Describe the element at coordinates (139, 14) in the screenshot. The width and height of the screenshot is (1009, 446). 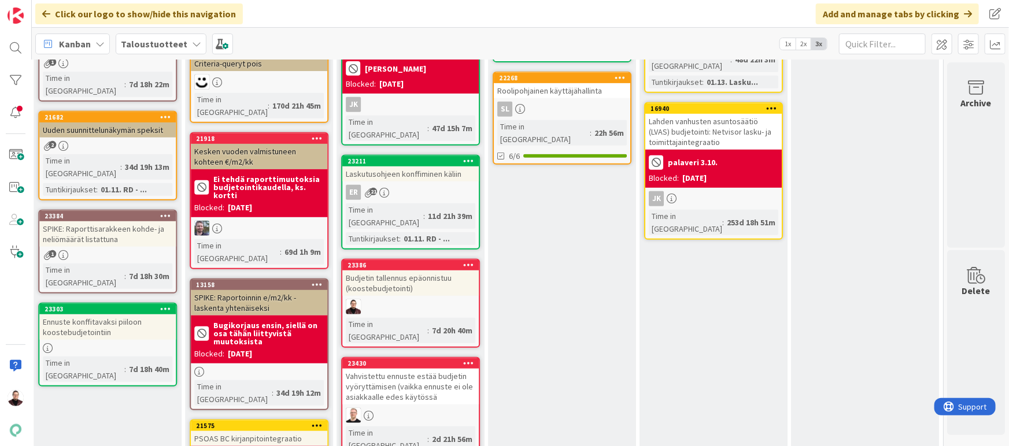
I see `div: Click our logo to show/hide this navigation` at that location.